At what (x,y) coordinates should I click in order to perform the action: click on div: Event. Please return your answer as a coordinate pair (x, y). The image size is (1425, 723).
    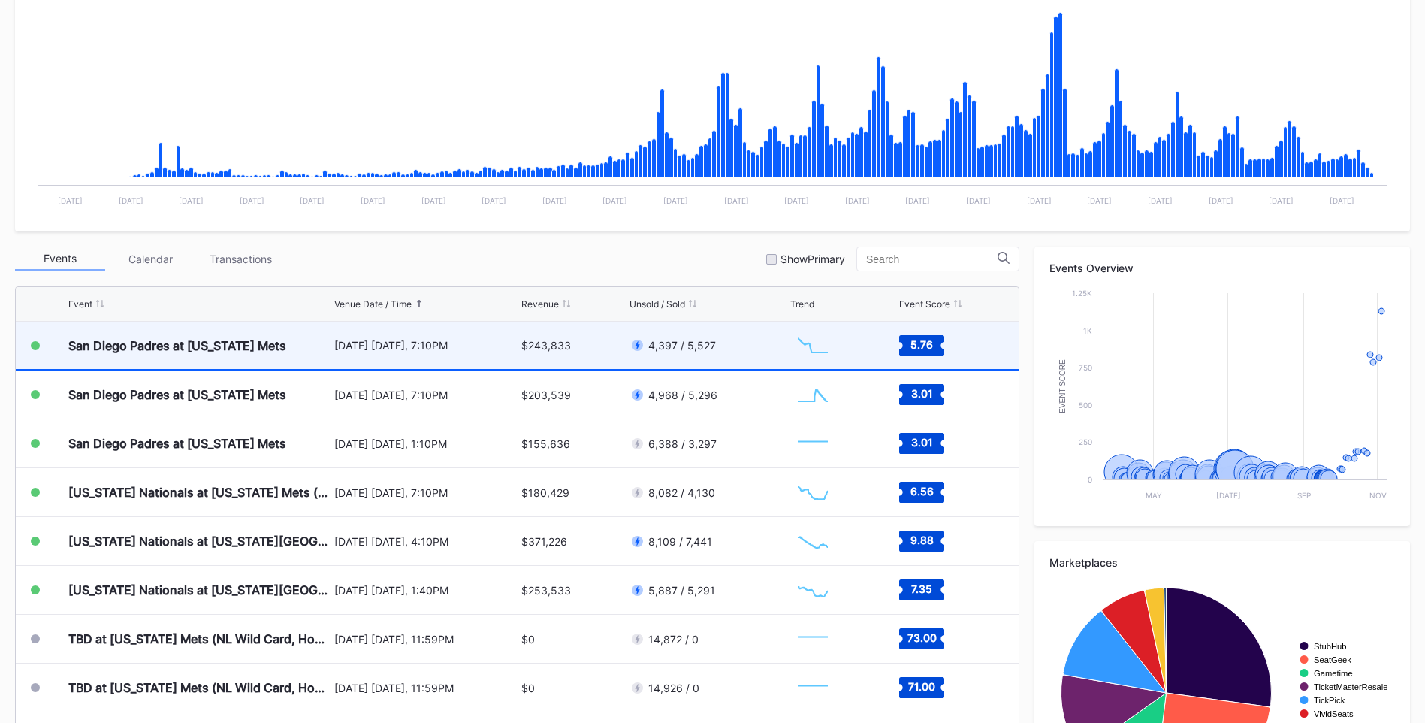
    Looking at the image, I should click on (80, 304).